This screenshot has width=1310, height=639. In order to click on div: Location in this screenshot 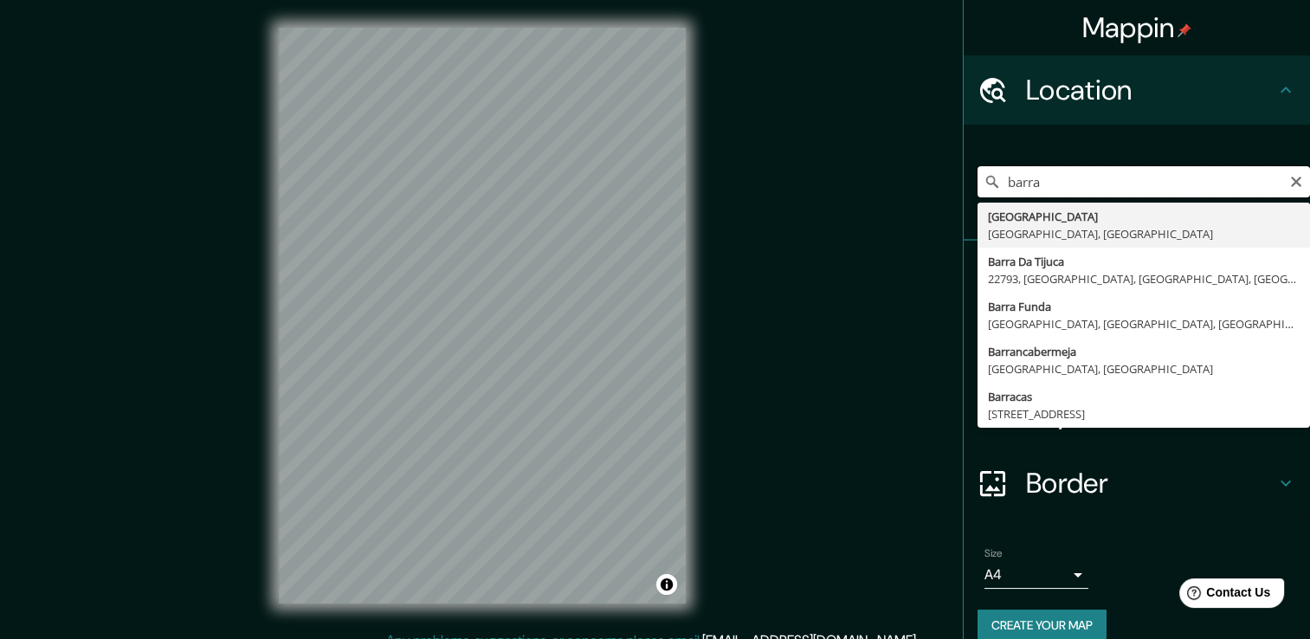, I will do `click(1137, 90)`.